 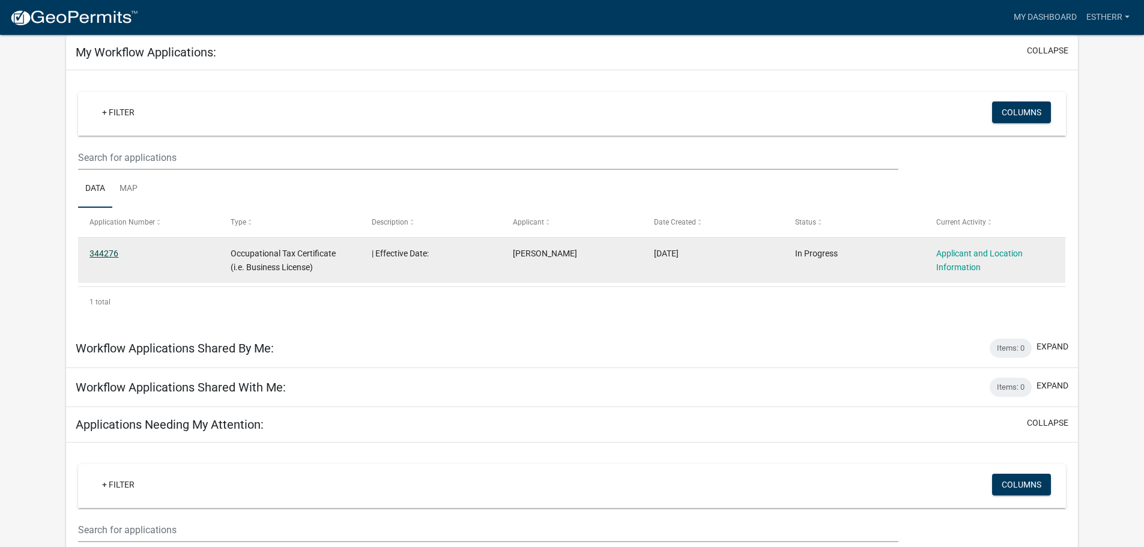 I want to click on datatable-header-cell: Current Activity, so click(x=995, y=222).